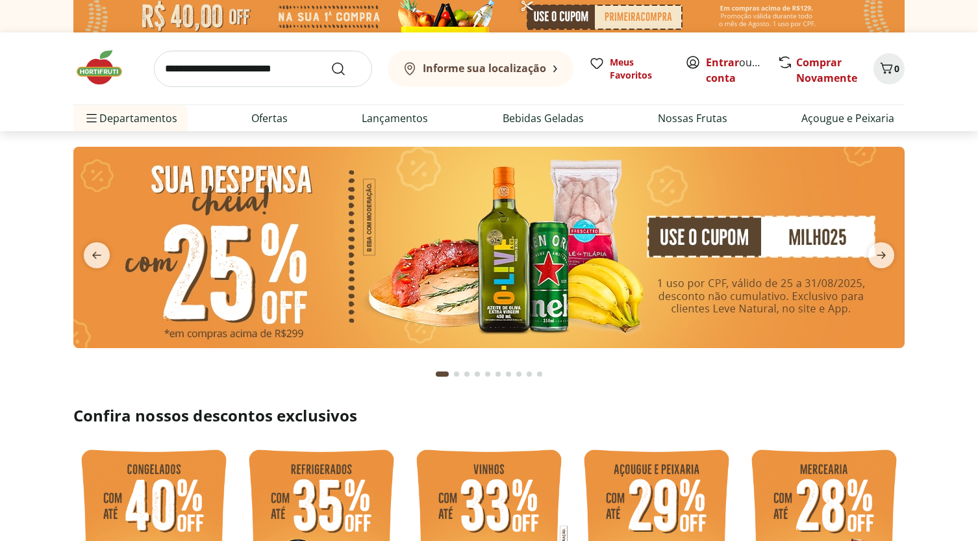 The width and height of the screenshot is (978, 541). What do you see at coordinates (269, 118) in the screenshot?
I see `a: Ofertas` at bounding box center [269, 118].